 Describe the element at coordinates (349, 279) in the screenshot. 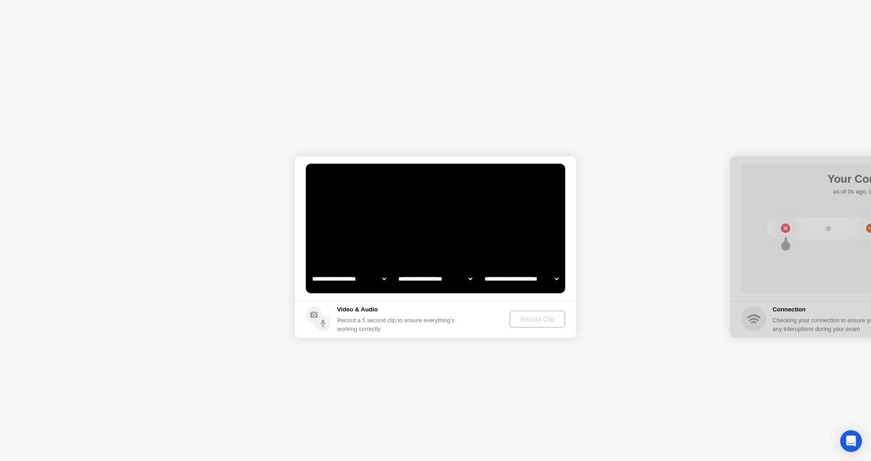

I see `select: Available cameras` at that location.